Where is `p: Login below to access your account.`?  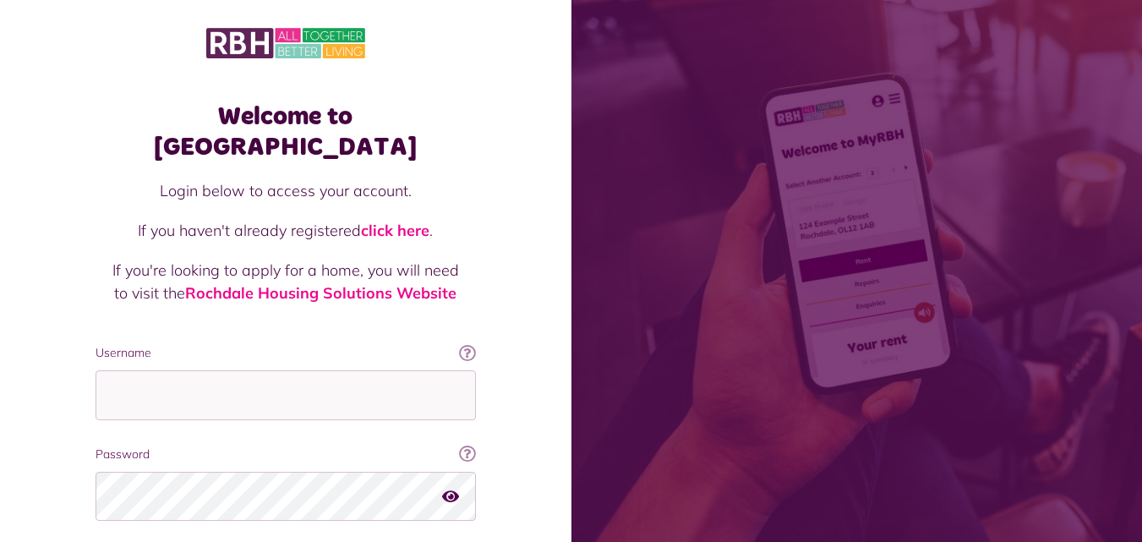 p: Login below to access your account. is located at coordinates (286, 190).